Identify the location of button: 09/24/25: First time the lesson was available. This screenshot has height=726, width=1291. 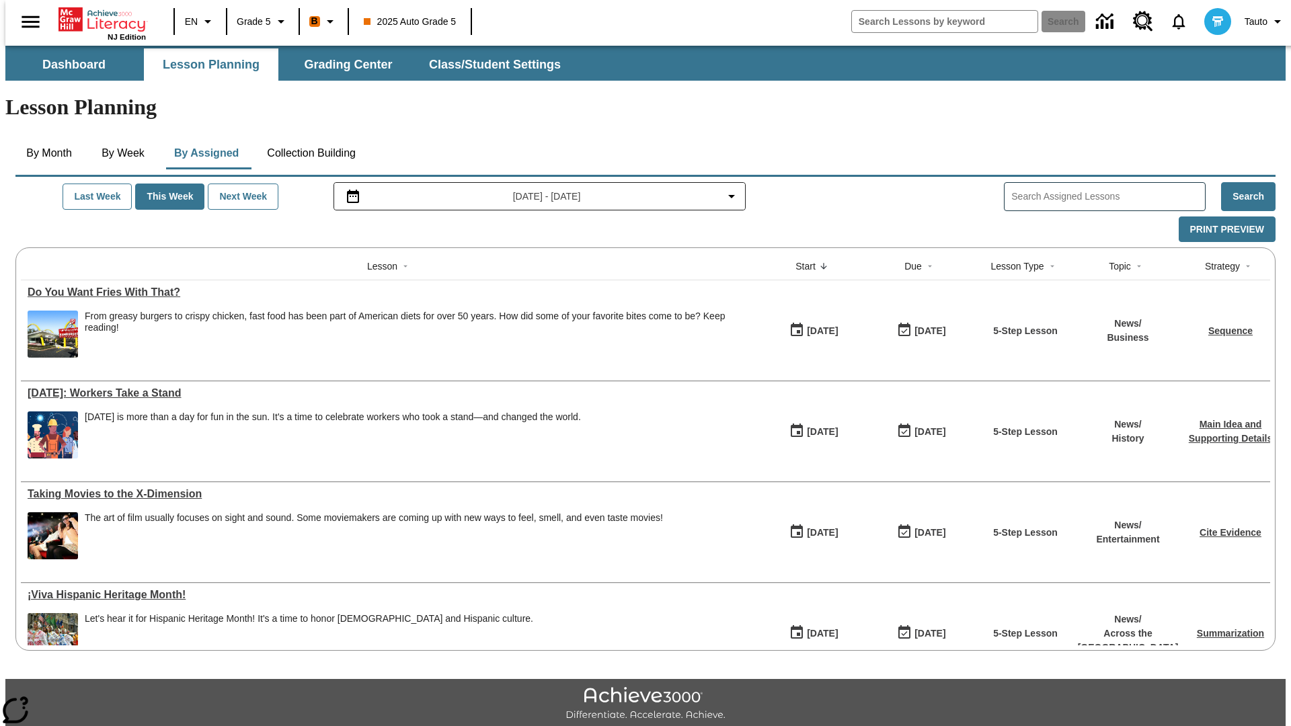
(814, 633).